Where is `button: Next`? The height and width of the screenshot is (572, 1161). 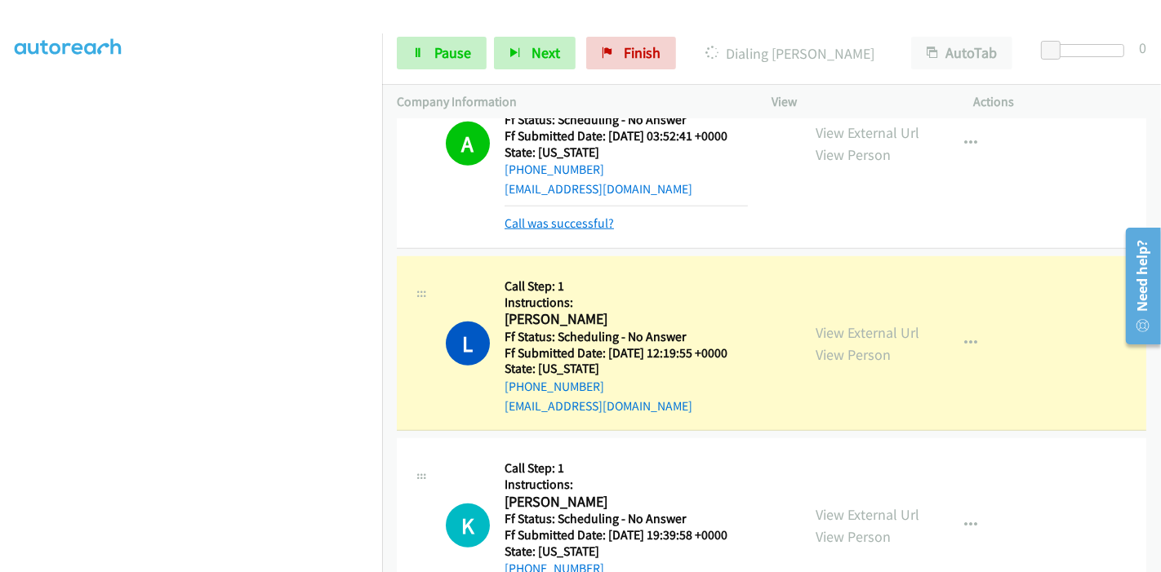
button: Next is located at coordinates (535, 53).